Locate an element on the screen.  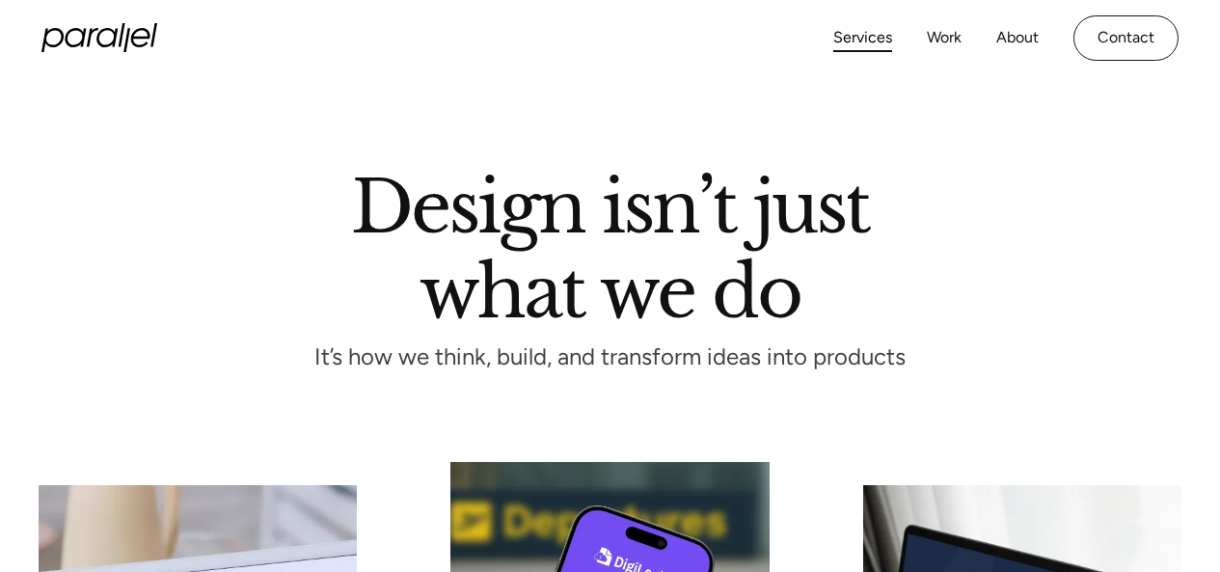
a: home is located at coordinates (99, 38).